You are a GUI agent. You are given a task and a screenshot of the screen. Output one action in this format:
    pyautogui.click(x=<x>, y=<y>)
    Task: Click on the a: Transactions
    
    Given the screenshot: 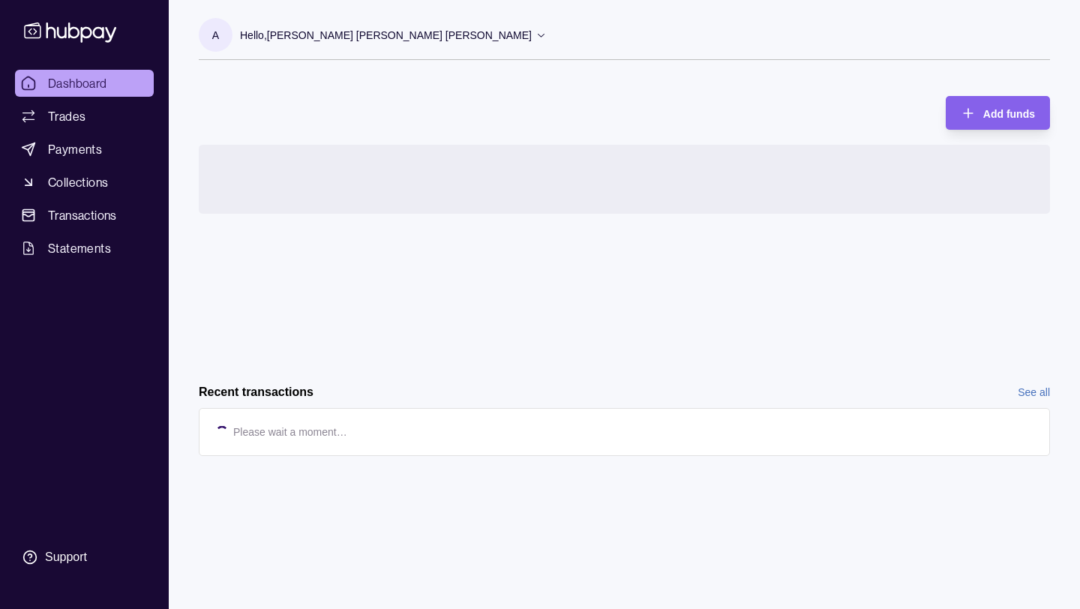 What is the action you would take?
    pyautogui.click(x=84, y=215)
    